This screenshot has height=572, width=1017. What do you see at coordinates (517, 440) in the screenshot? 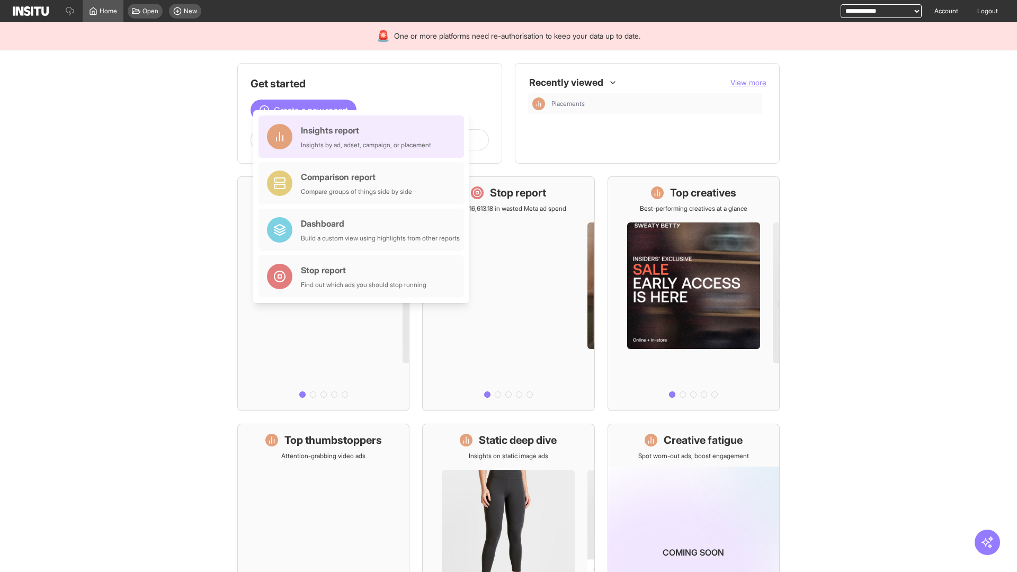
I see `h1: Static deep dive` at bounding box center [517, 440].